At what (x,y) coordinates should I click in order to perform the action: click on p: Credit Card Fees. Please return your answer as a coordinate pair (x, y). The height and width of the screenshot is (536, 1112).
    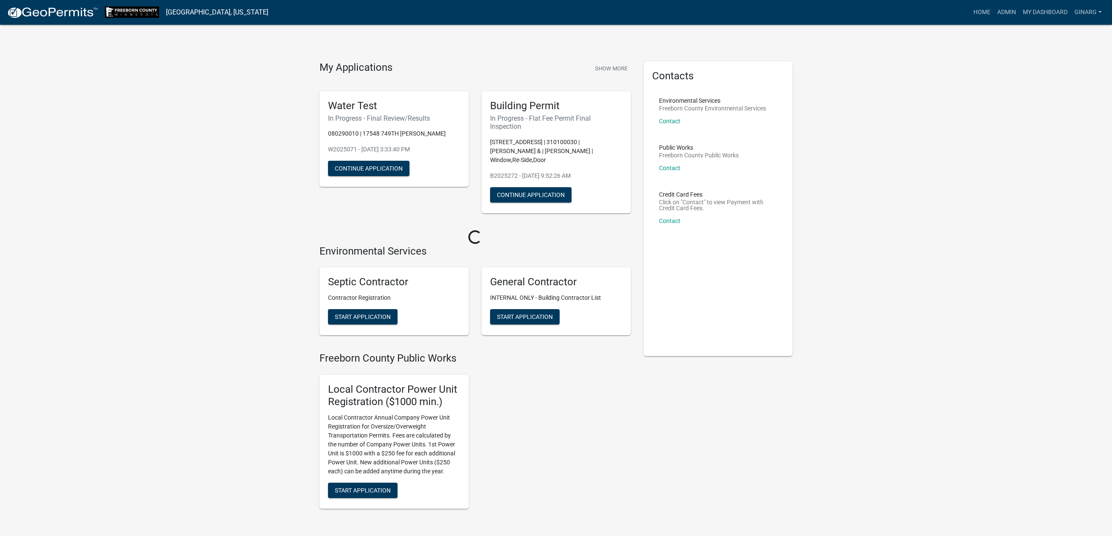
    Looking at the image, I should click on (718, 194).